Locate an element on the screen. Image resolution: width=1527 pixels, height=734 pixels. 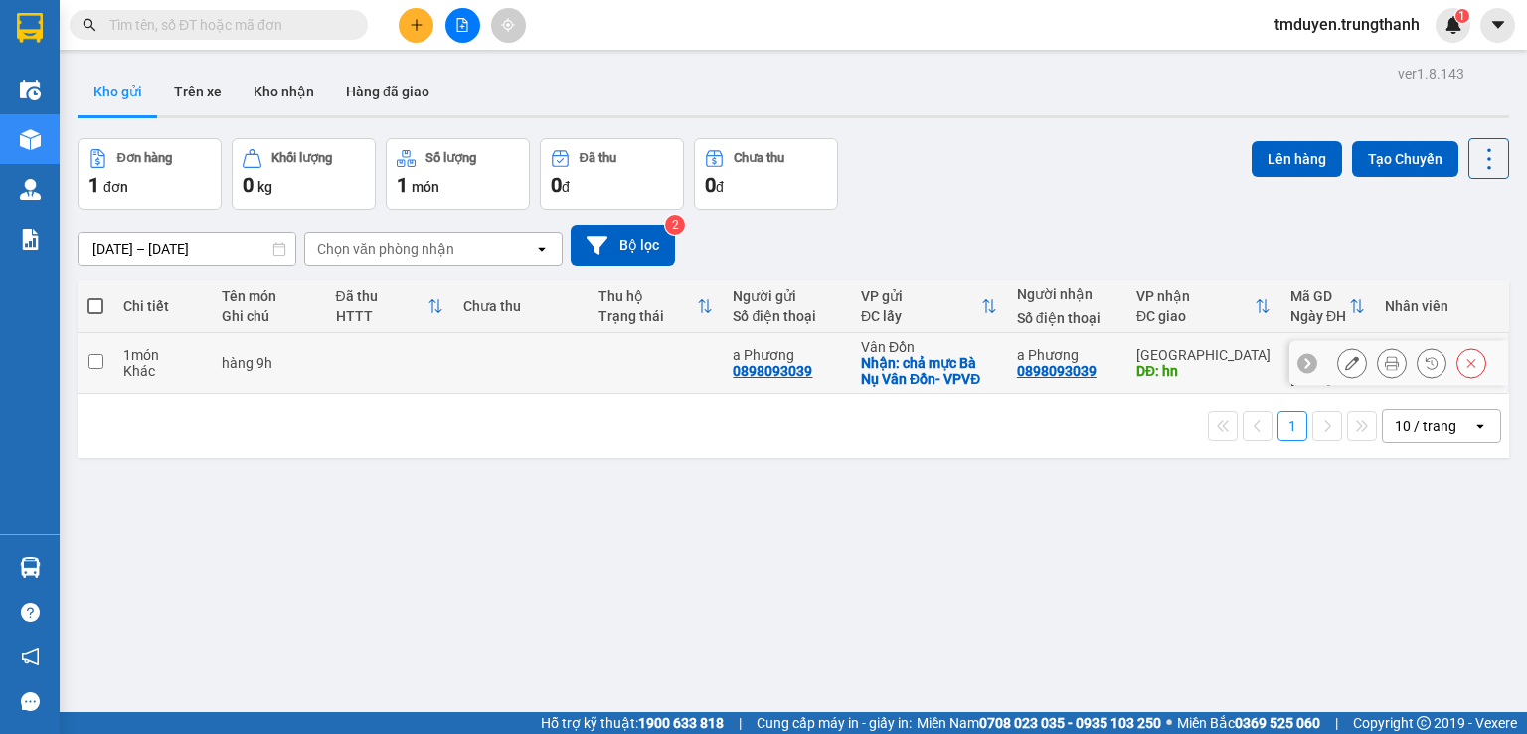
span: Miền Nam is located at coordinates (1039, 723).